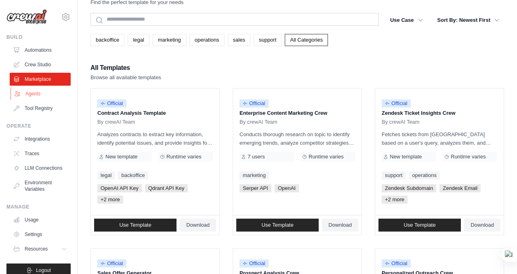  Describe the element at coordinates (40, 79) in the screenshot. I see `a: Marketplace` at that location.